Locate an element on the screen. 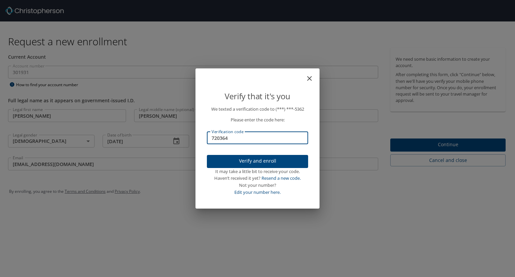 This screenshot has height=277, width=515. p: Please enter the code here: is located at coordinates (257, 120).